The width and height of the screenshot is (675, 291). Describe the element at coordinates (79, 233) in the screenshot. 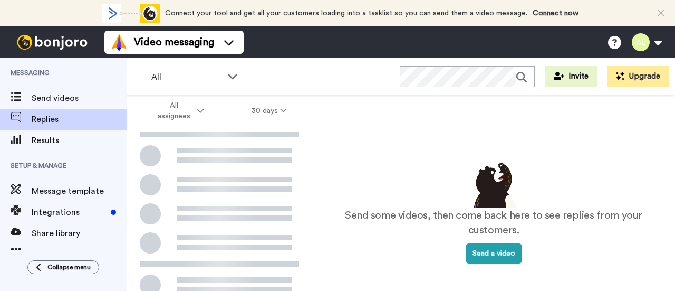

I see `span: Share library` at that location.